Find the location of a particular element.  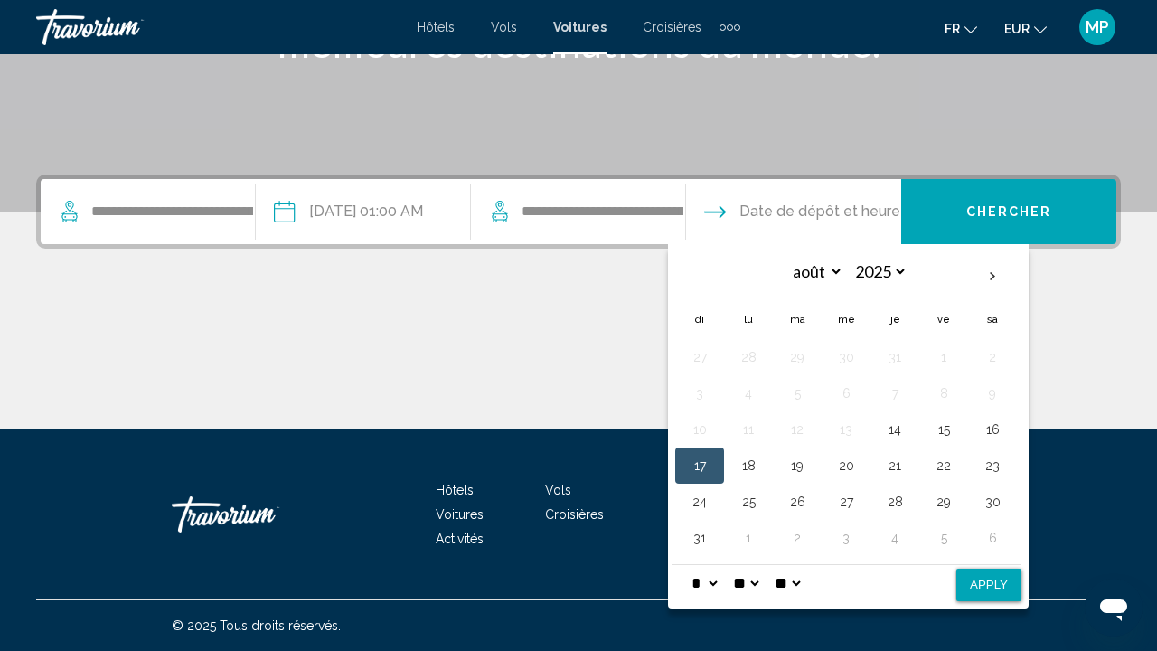

button: Change currency is located at coordinates (1025, 28).